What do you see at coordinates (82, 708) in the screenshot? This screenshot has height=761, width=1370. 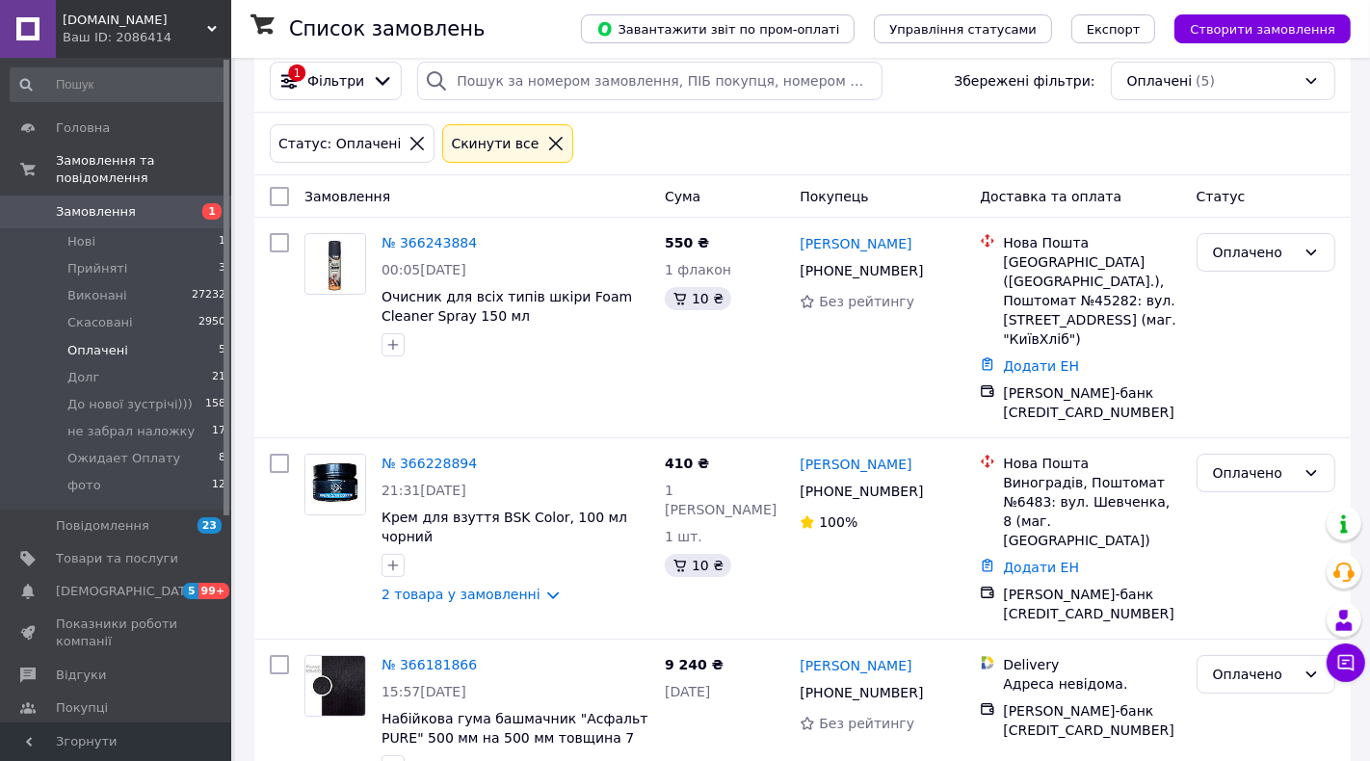 I see `span: Покупці` at bounding box center [82, 708].